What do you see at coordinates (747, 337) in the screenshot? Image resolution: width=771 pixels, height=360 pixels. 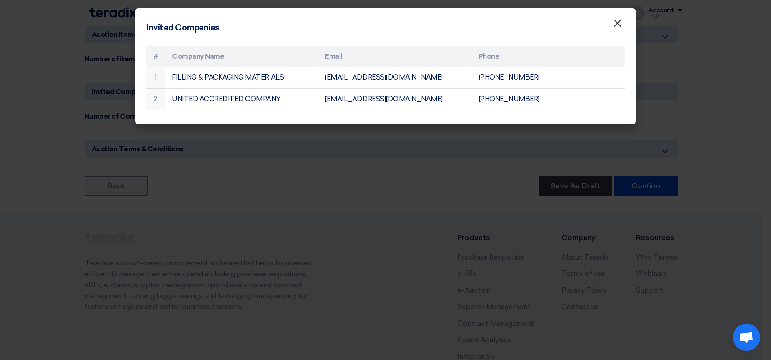 I see `div: Open chat` at bounding box center [747, 337].